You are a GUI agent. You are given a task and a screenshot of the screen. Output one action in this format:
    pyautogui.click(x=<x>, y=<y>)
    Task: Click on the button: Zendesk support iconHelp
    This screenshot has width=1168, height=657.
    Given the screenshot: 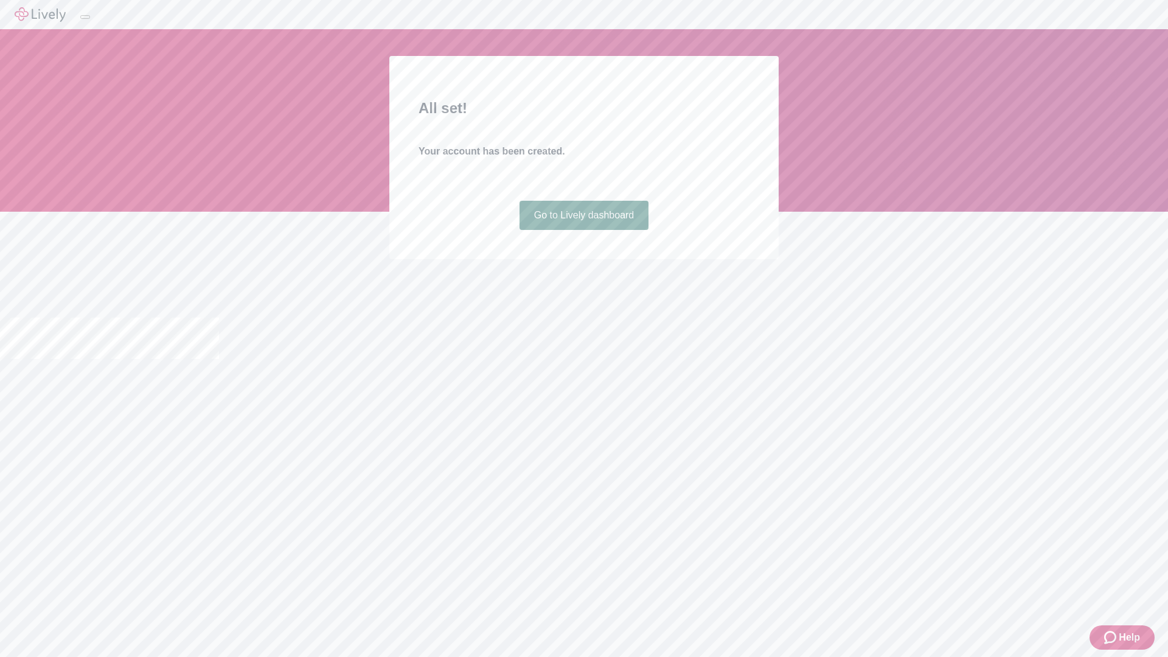 What is the action you would take?
    pyautogui.click(x=1122, y=638)
    